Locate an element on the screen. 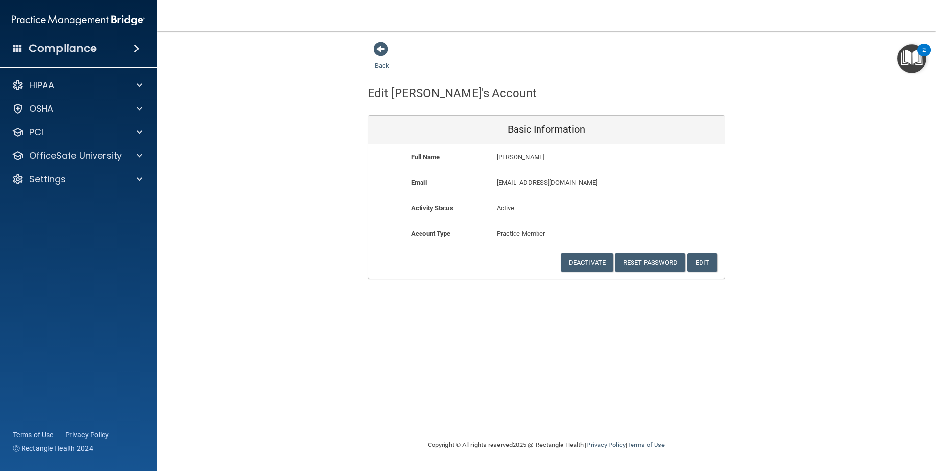  img: PMB logo is located at coordinates (78, 20).